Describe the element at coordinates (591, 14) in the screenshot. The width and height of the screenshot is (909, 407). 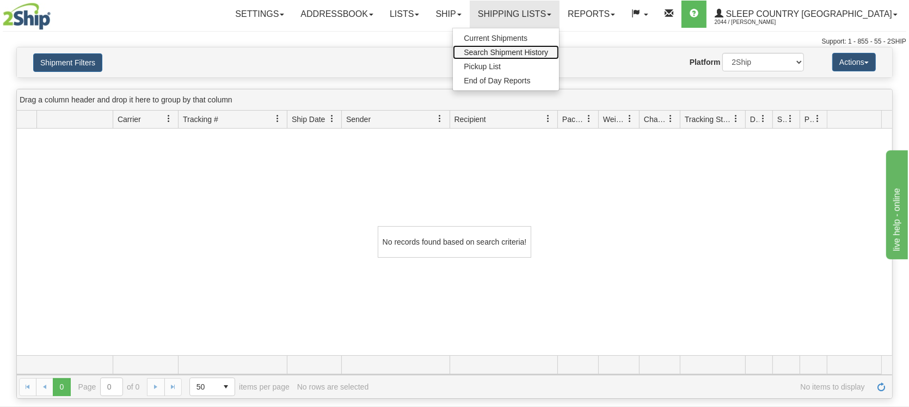
I see `a: Reports` at that location.